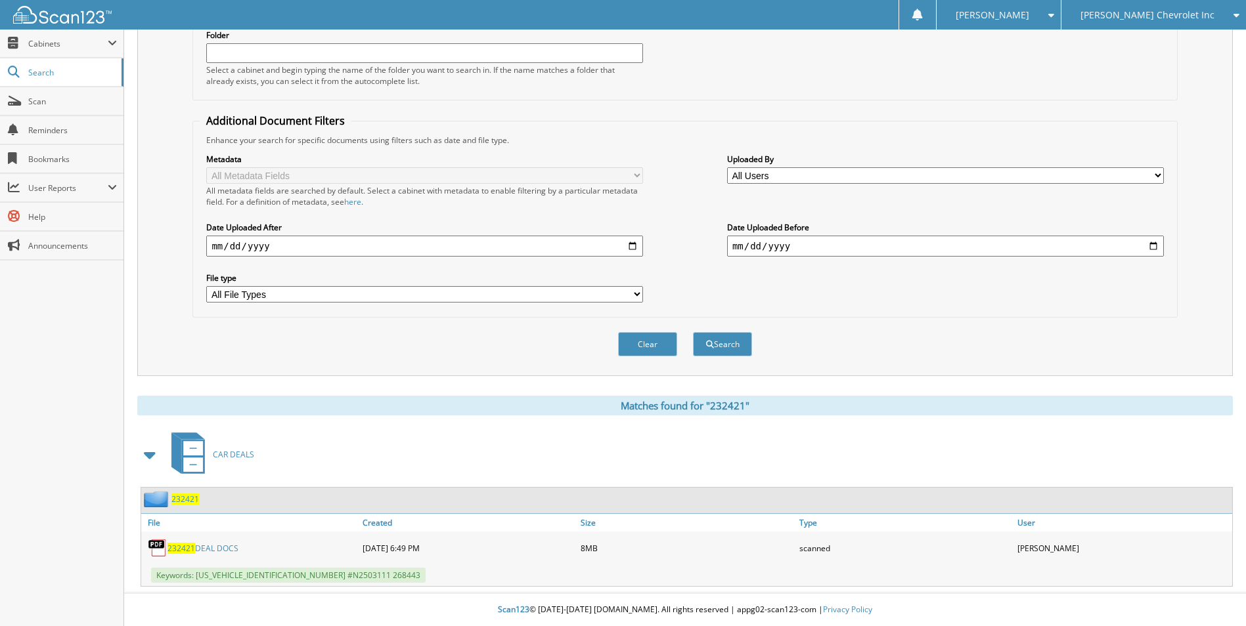 Image resolution: width=1246 pixels, height=626 pixels. Describe the element at coordinates (945, 227) in the screenshot. I see `label: Date Uploaded Before` at that location.